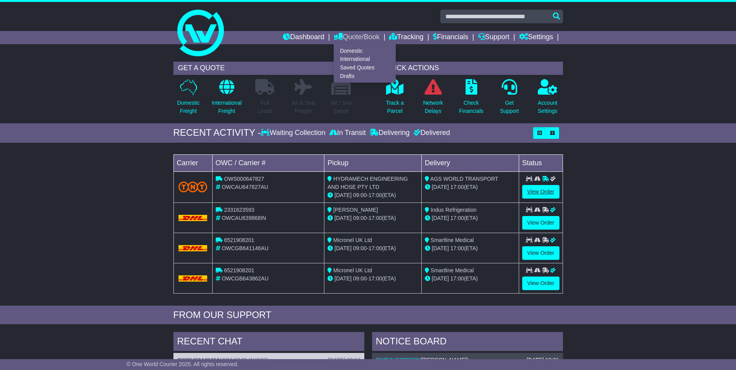 The width and height of the screenshot is (736, 370). What do you see at coordinates (303, 38) in the screenshot?
I see `a: Dashboard` at bounding box center [303, 38].